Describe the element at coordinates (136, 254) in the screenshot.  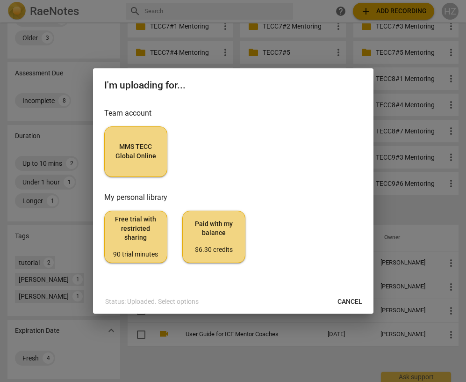
I see `div: 90 trial minutes` at that location.